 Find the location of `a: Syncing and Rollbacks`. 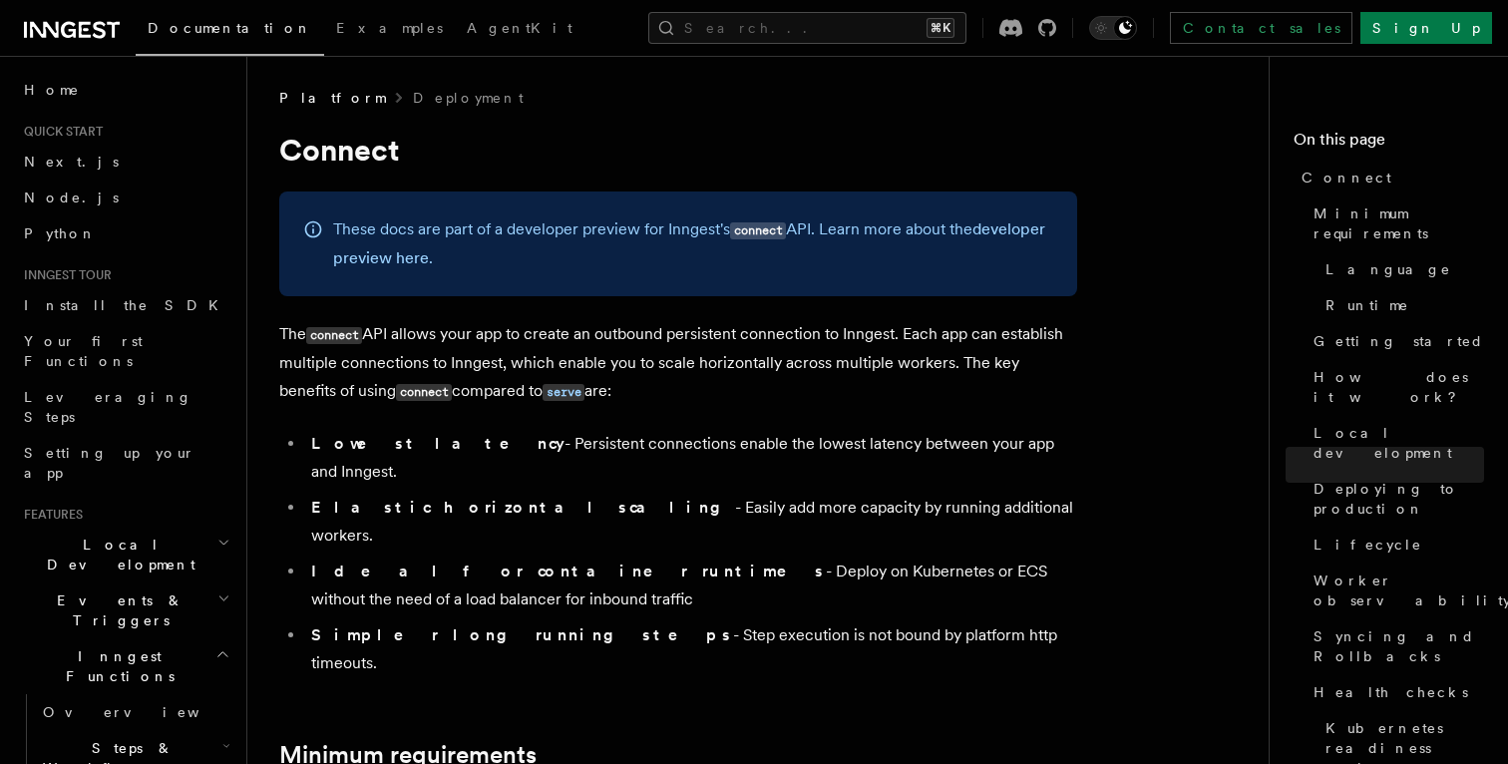

a: Syncing and Rollbacks is located at coordinates (1394, 646).